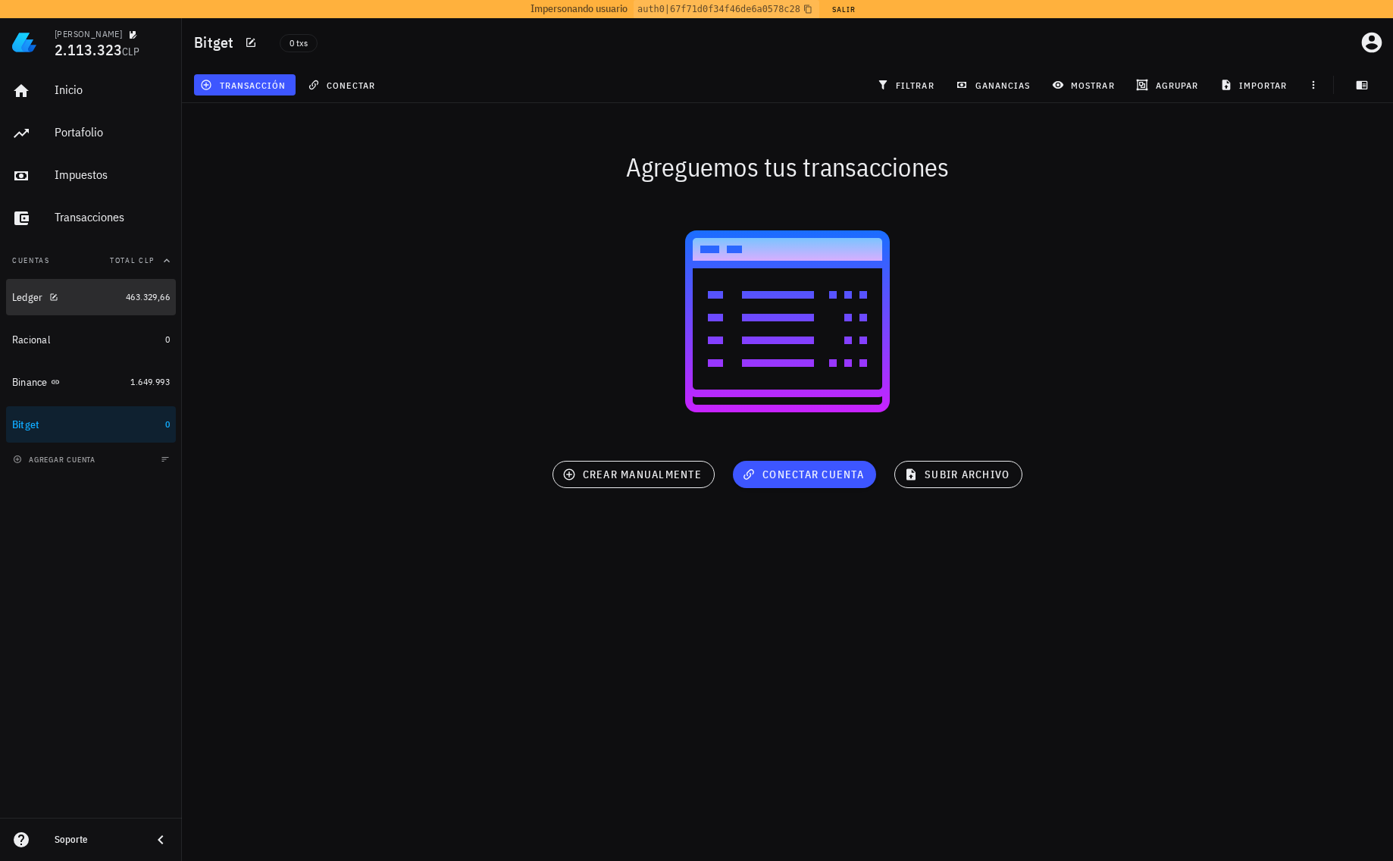 The width and height of the screenshot is (1393, 861). I want to click on a: Binance 1.649.993, so click(91, 382).